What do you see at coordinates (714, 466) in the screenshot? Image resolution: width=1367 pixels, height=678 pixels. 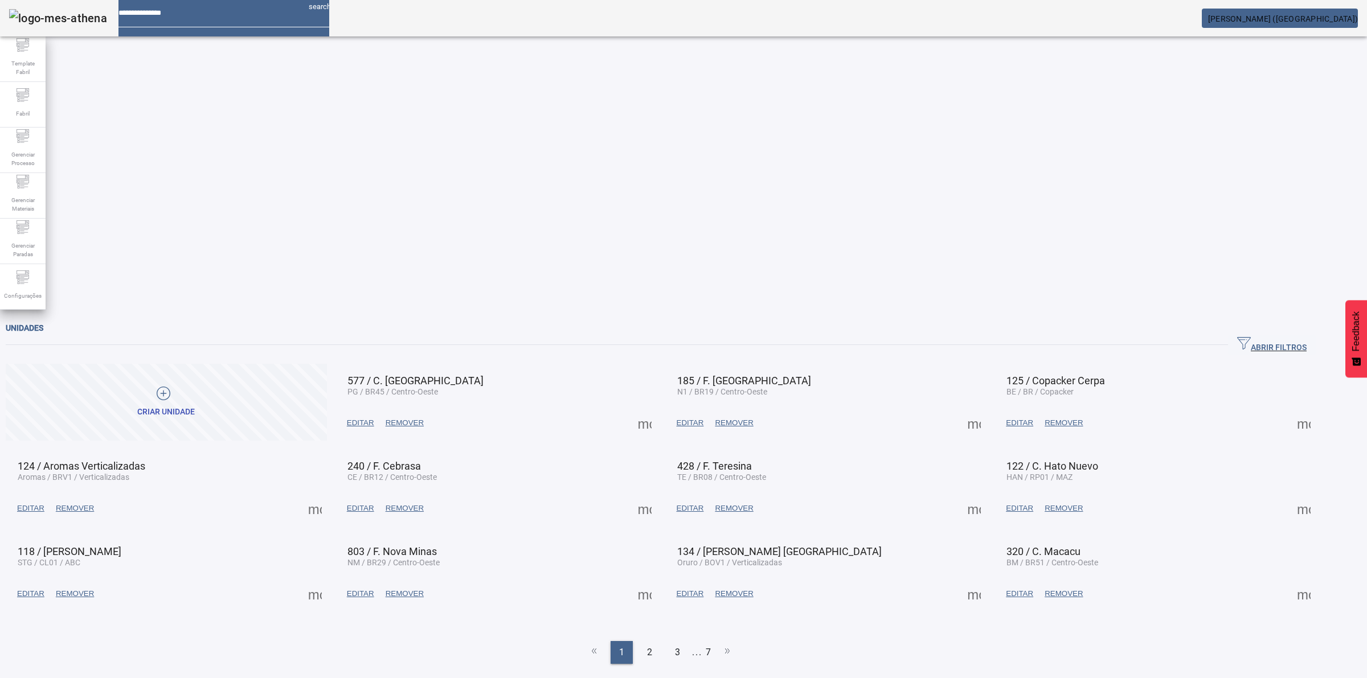 I see `span: 428 / F. Teresina` at bounding box center [714, 466].